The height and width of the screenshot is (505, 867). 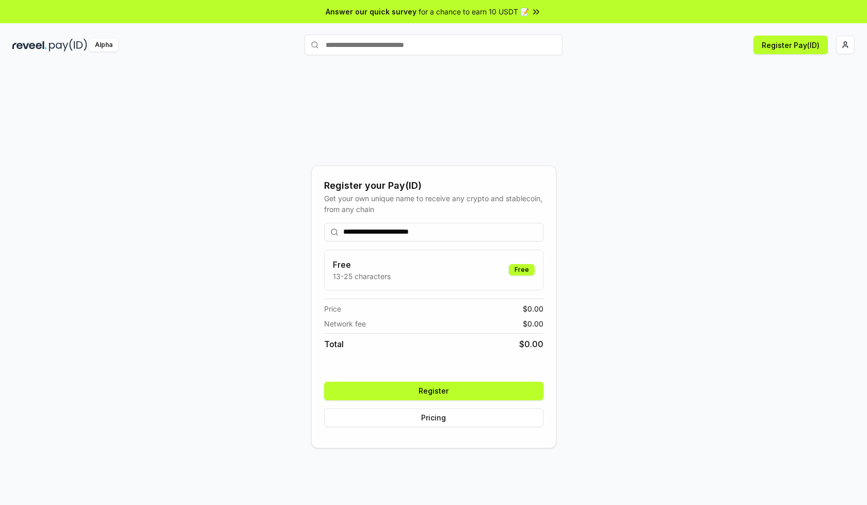 What do you see at coordinates (434, 186) in the screenshot?
I see `div: Register your Pay(ID)` at bounding box center [434, 186].